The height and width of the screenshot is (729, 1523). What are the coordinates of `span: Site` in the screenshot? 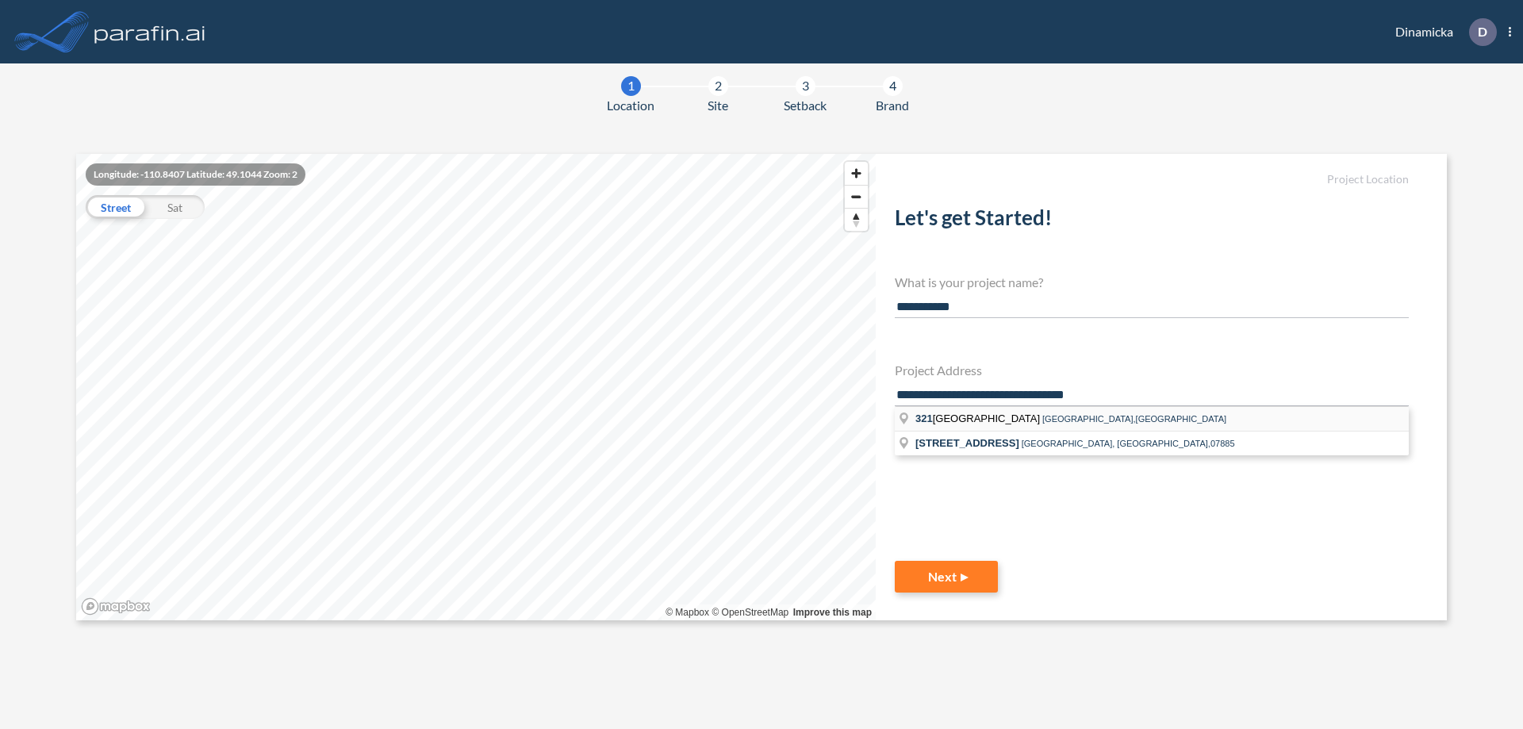 It's located at (718, 105).